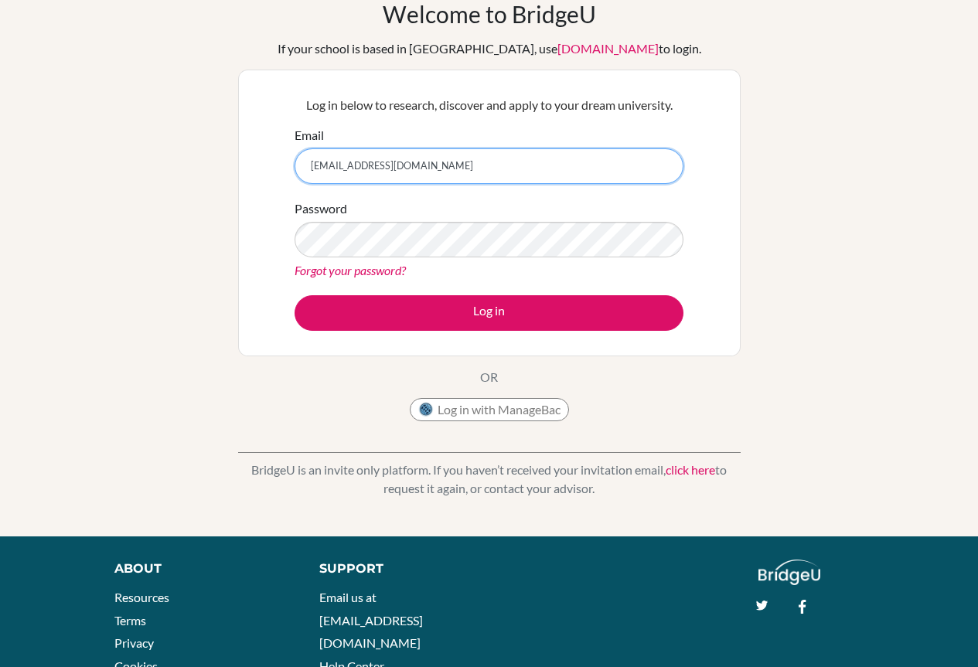 The width and height of the screenshot is (978, 667). I want to click on div: Support, so click(396, 569).